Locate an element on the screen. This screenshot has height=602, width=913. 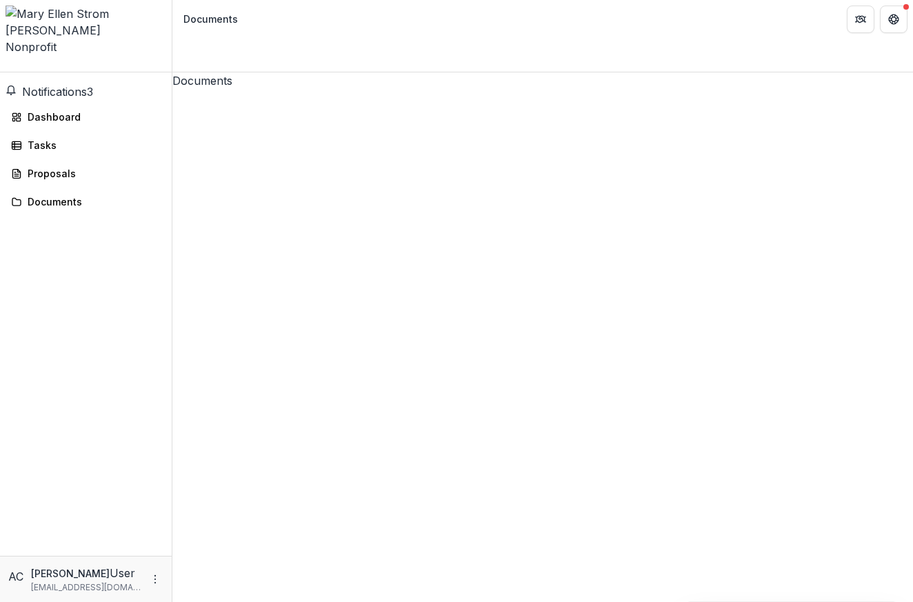
a: Documents is located at coordinates (85, 201).